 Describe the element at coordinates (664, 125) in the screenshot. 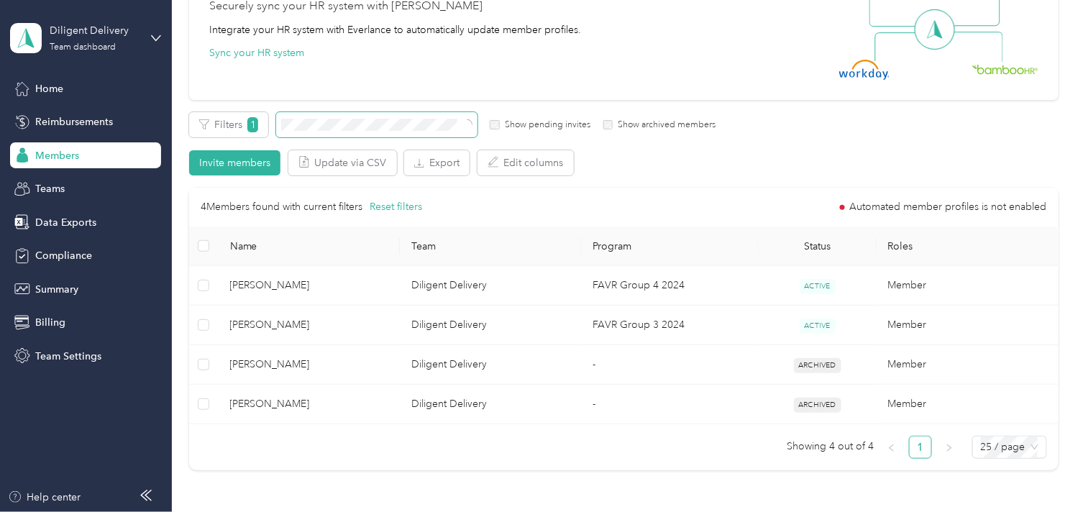

I see `label: Show archived members` at that location.